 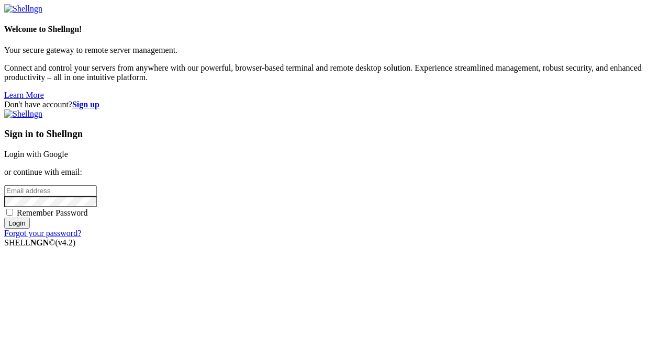 What do you see at coordinates (42, 233) in the screenshot?
I see `a: Forgot your password?` at bounding box center [42, 233].